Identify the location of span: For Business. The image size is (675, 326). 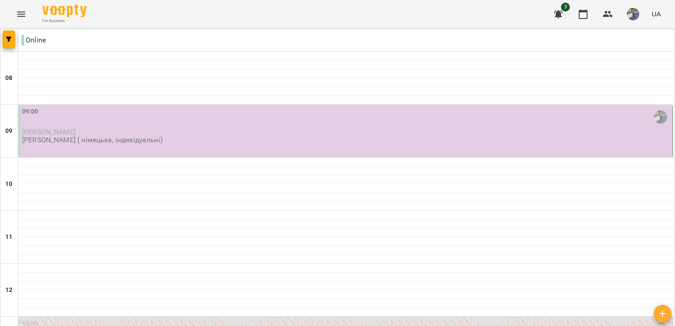
(65, 21).